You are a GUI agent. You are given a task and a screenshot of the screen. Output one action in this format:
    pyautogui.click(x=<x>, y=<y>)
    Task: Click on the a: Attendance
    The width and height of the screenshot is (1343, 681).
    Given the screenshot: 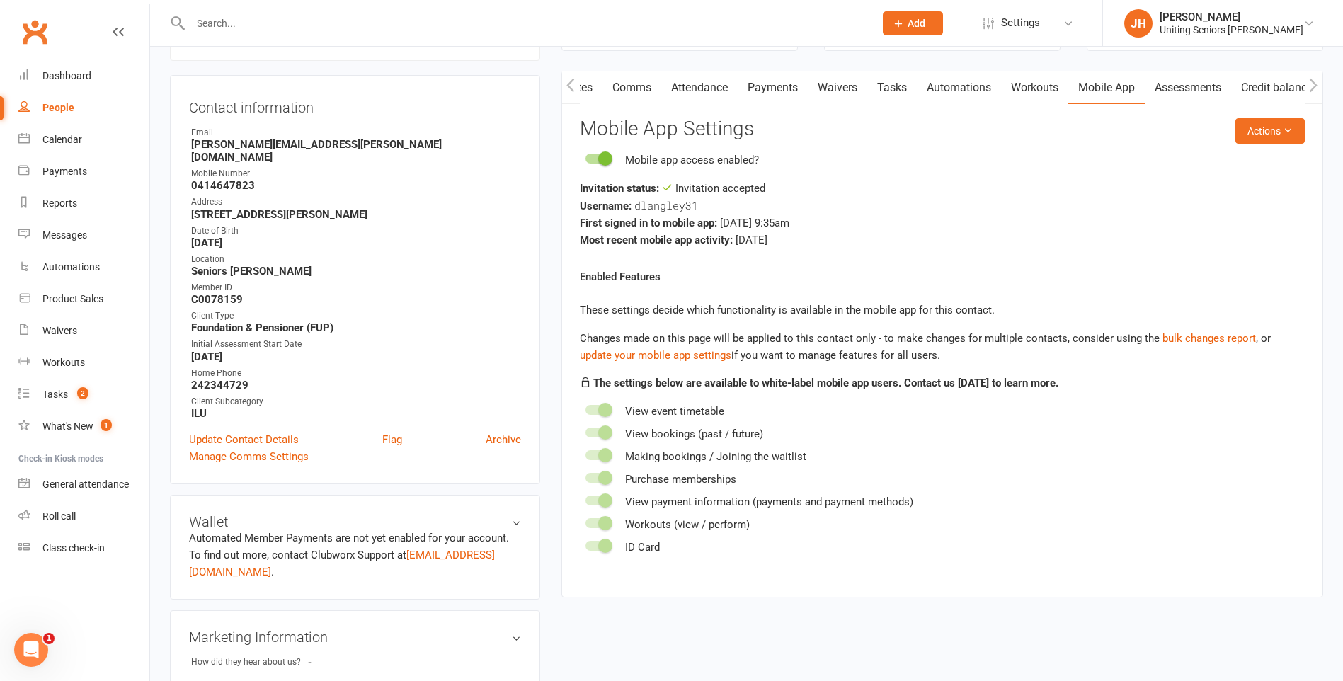 What is the action you would take?
    pyautogui.click(x=699, y=88)
    